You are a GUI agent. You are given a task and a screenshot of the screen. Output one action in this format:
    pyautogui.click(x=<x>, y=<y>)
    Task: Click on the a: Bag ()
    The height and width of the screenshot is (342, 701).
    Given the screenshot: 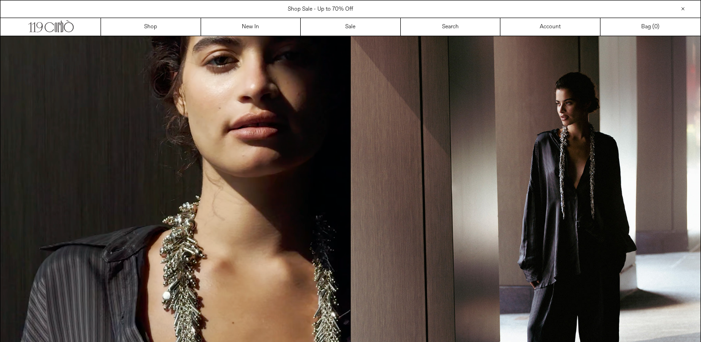 What is the action you would take?
    pyautogui.click(x=651, y=27)
    